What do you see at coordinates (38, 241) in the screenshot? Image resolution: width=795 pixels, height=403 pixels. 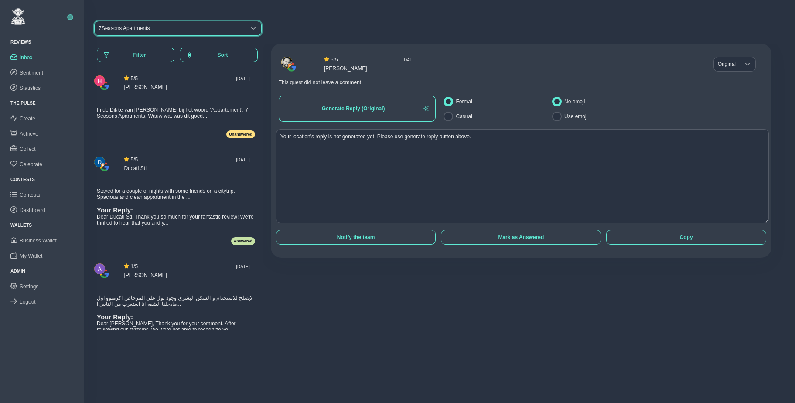 I see `span: Business Wallet` at bounding box center [38, 241].